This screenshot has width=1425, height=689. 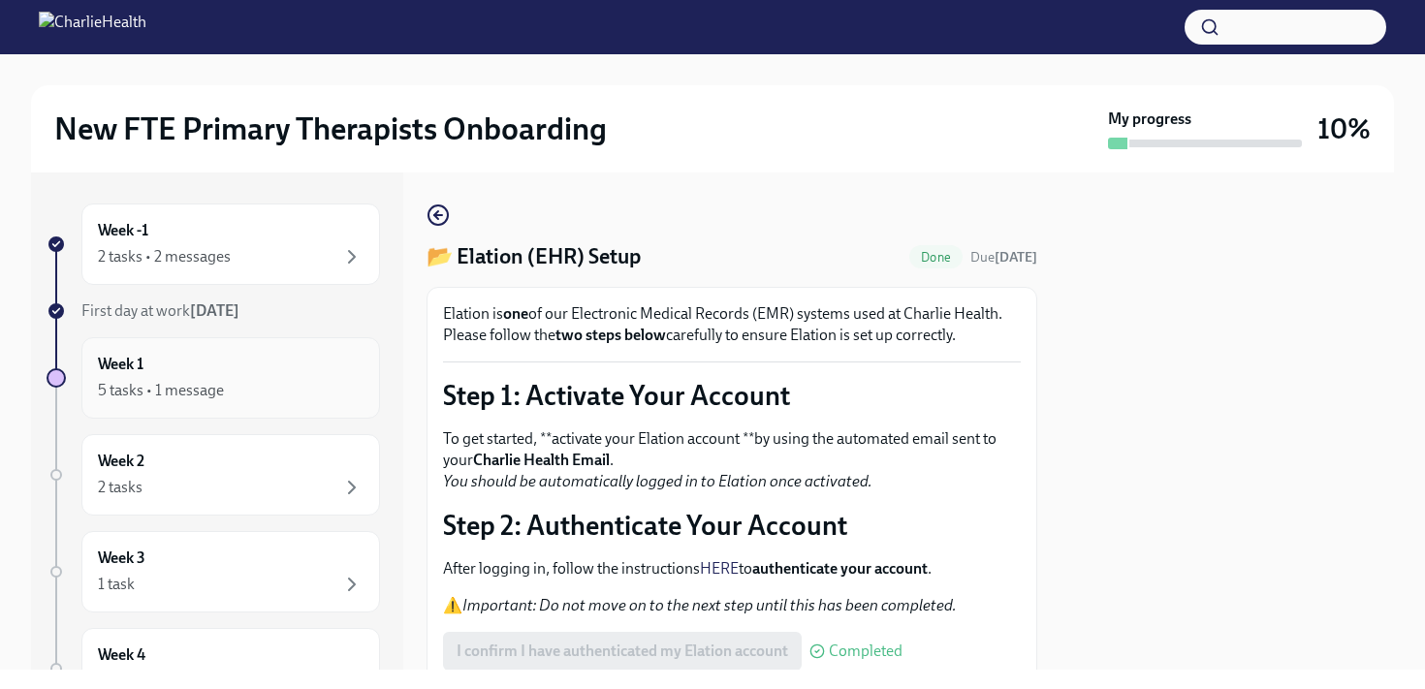 I want to click on h4: 📂 Elation (EHR) Setup, so click(x=533, y=257).